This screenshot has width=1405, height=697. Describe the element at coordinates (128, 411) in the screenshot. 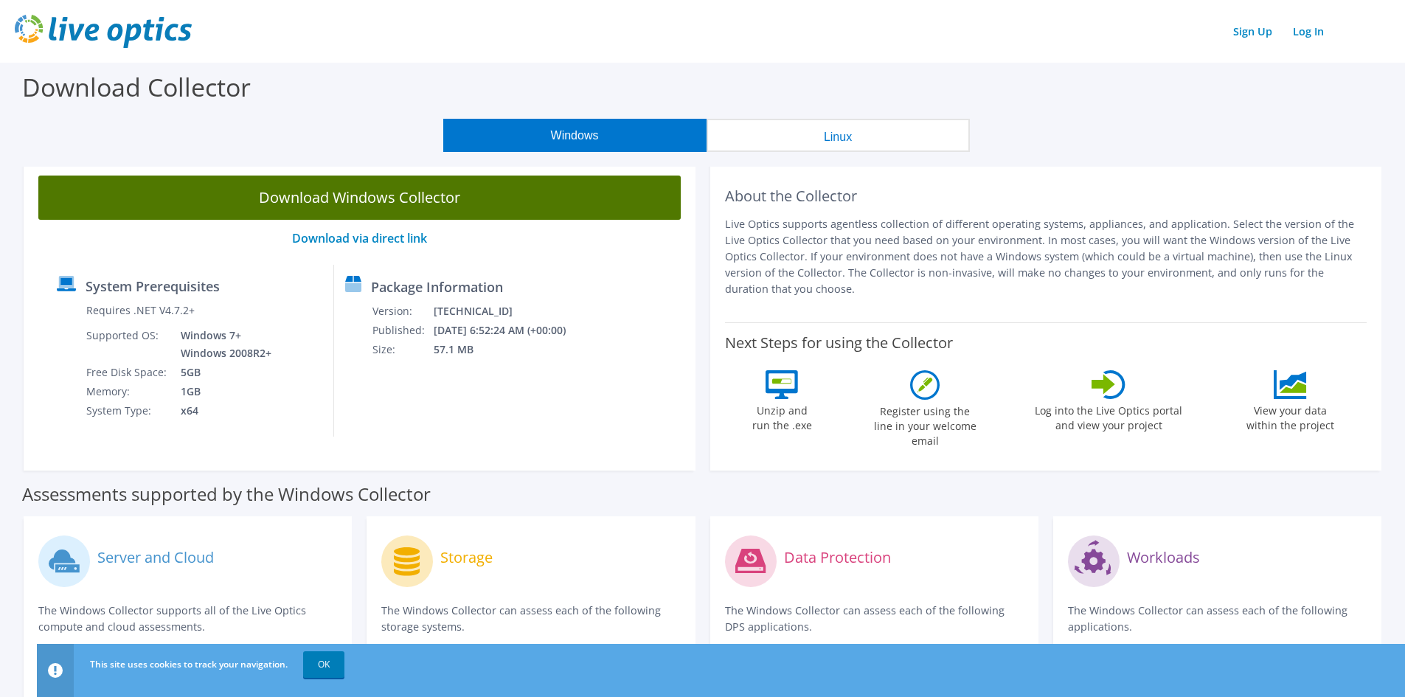

I see `td: System Type:` at that location.